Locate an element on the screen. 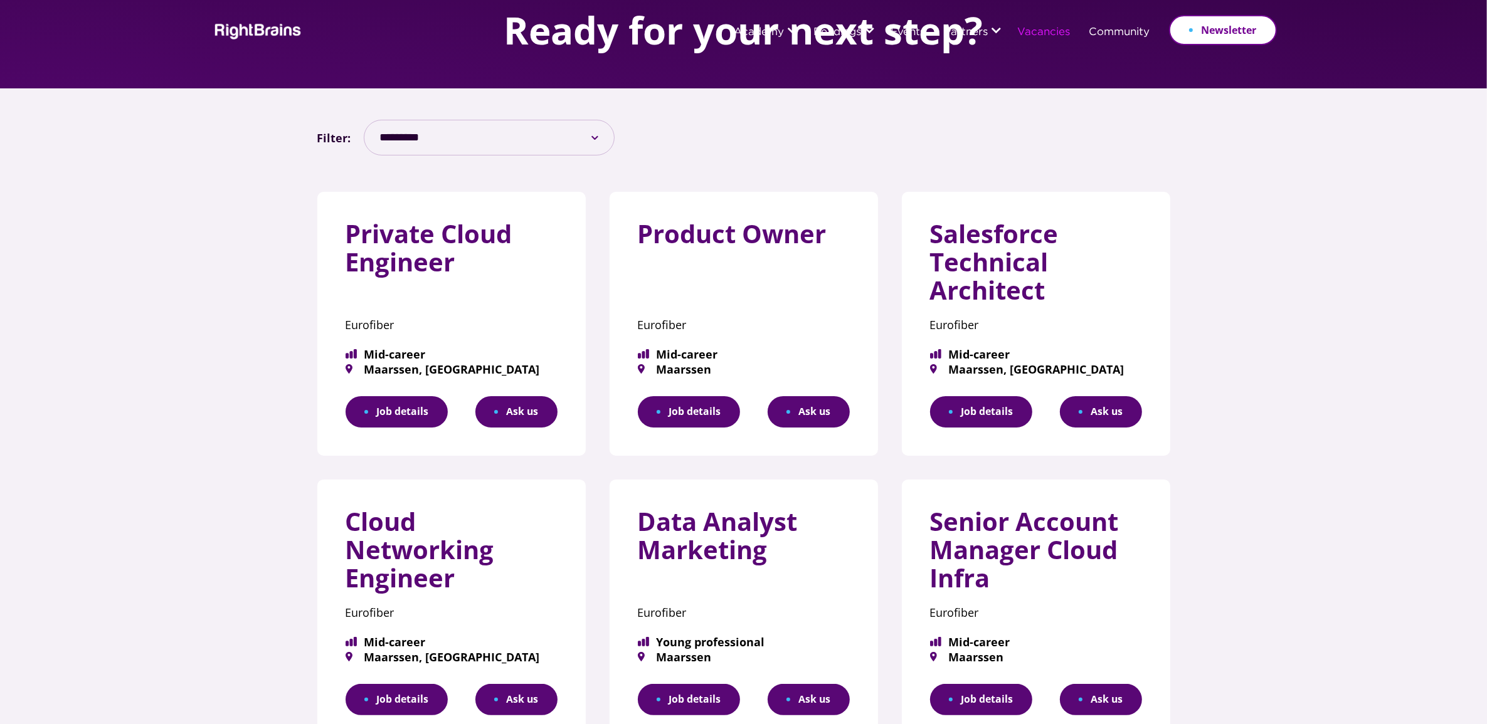  a: Events is located at coordinates (908, 33).